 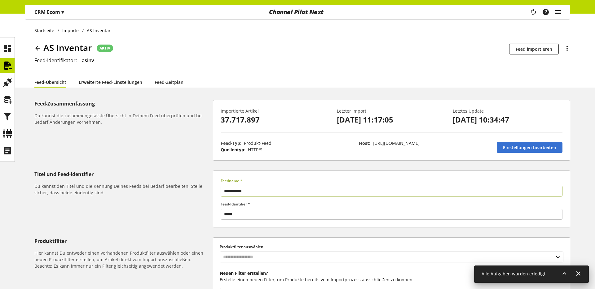 What do you see at coordinates (122, 174) in the screenshot?
I see `h5: Titel und Feed-Identifier` at bounding box center [122, 174].